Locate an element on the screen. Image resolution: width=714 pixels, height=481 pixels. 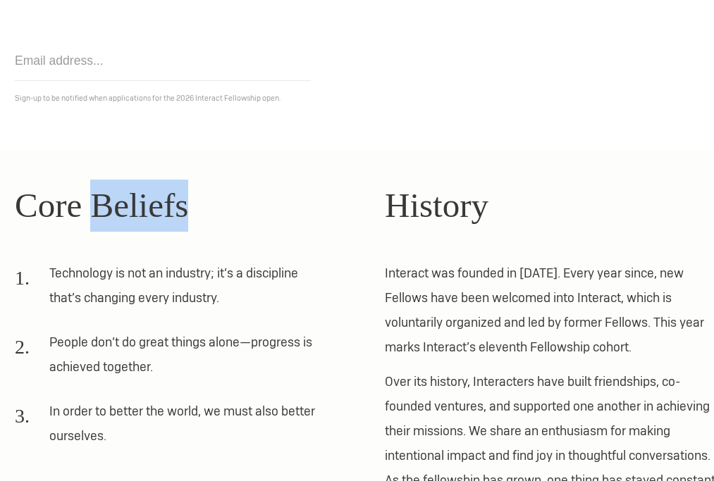
h2: Core Beliefs is located at coordinates (185, 206).